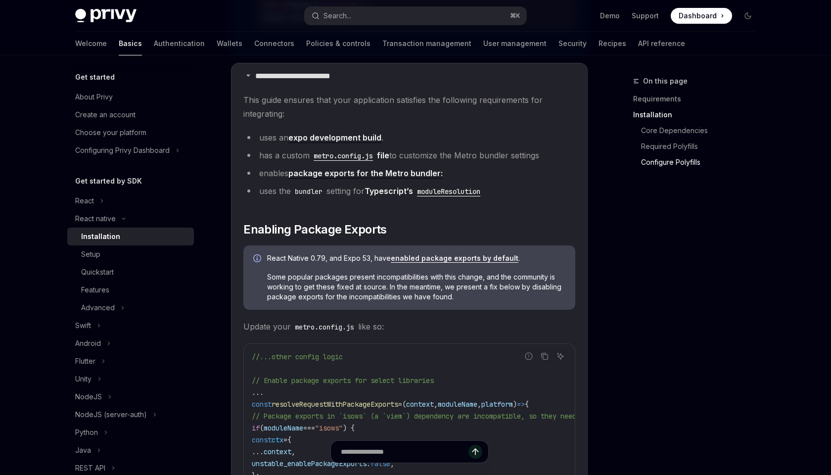 The image size is (831, 475). Describe the element at coordinates (89, 397) in the screenshot. I see `div: NodeJS` at that location.